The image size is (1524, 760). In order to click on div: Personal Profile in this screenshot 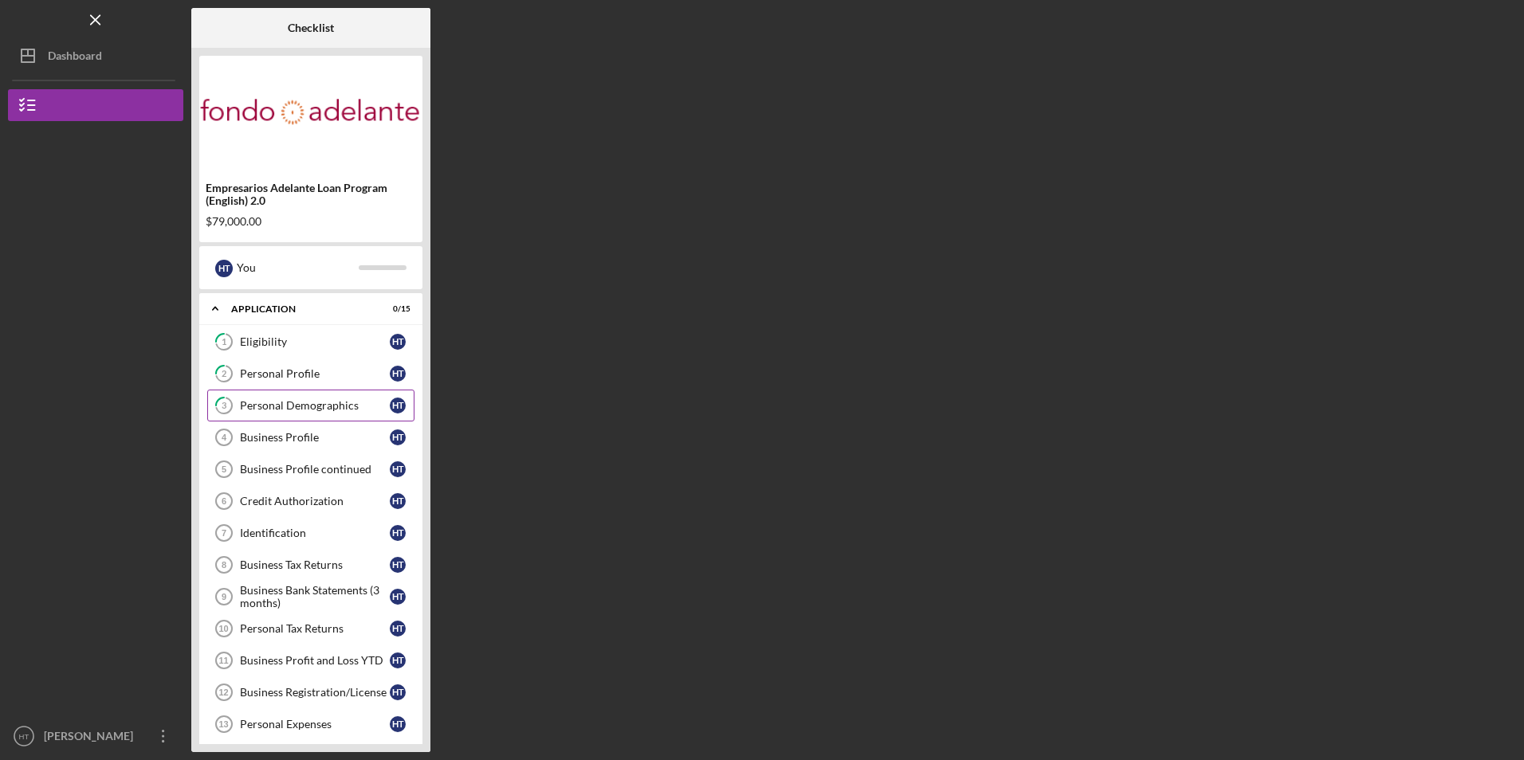, I will do `click(315, 374)`.